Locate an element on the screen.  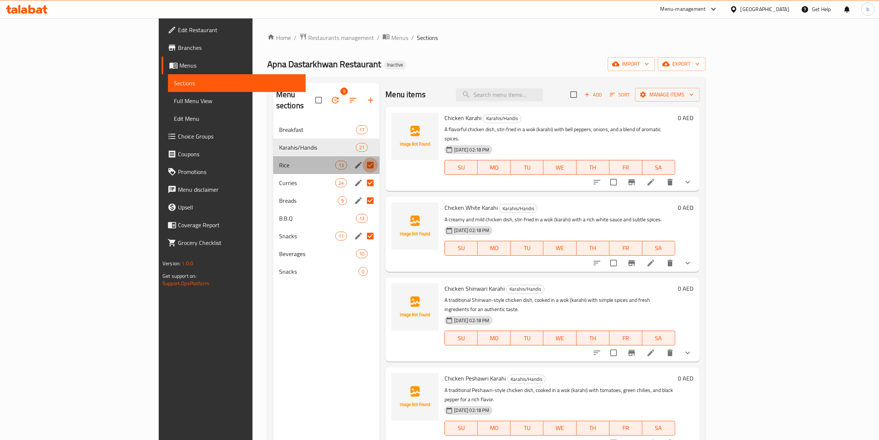
span: WE is located at coordinates (560, 338).